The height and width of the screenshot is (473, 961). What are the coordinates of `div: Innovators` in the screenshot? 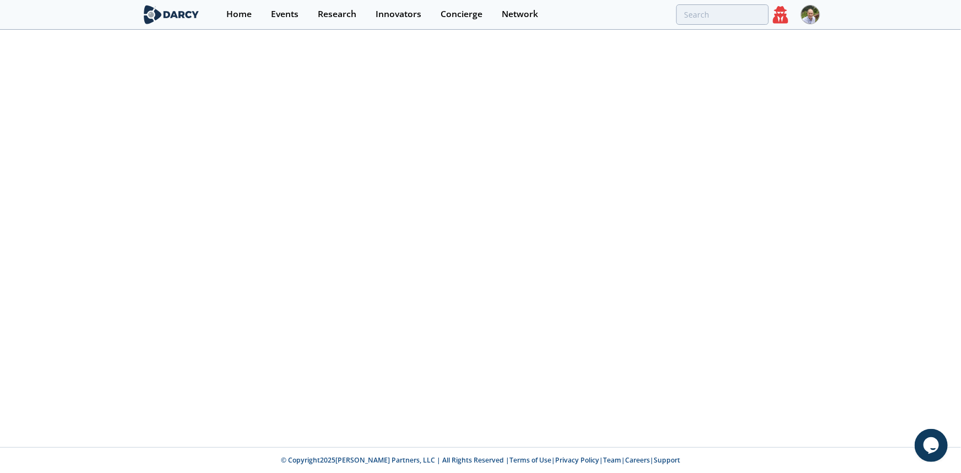 It's located at (398, 14).